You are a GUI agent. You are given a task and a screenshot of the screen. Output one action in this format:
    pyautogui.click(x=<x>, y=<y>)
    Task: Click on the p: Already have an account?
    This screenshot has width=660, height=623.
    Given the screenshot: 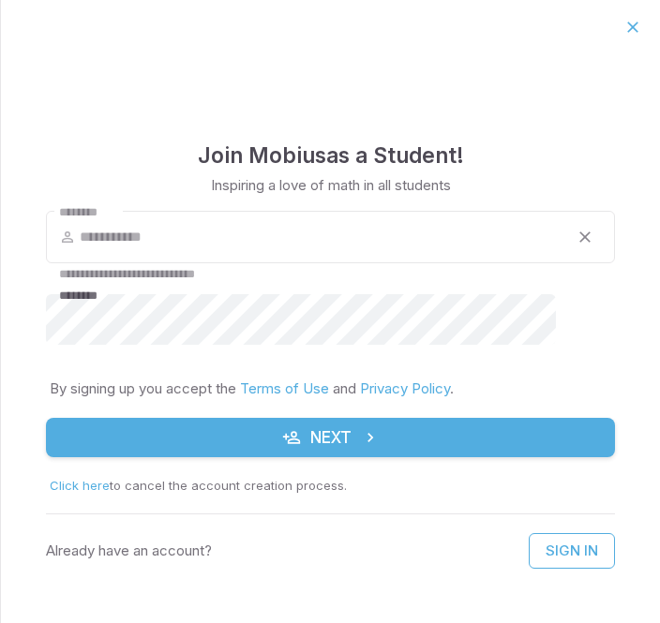 What is the action you would take?
    pyautogui.click(x=128, y=551)
    